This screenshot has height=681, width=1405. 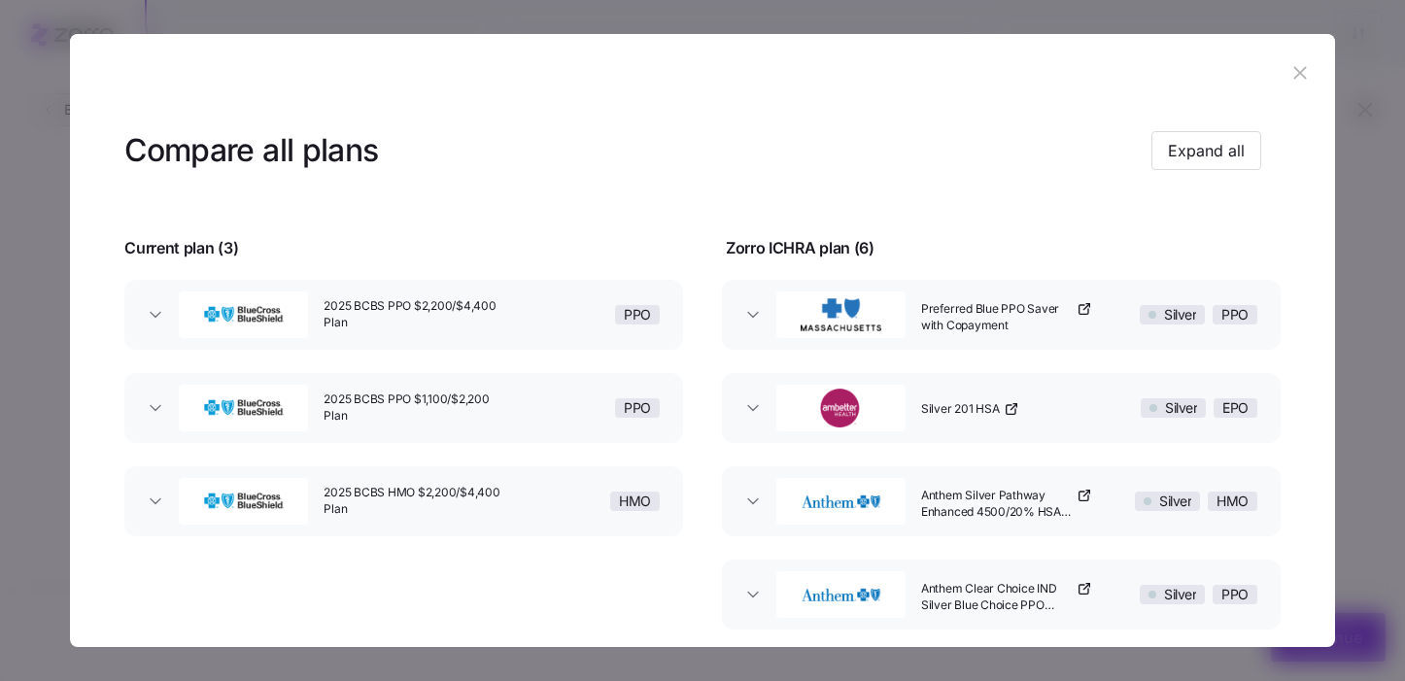 What do you see at coordinates (1206, 151) in the screenshot?
I see `button: Expand all` at bounding box center [1206, 151].